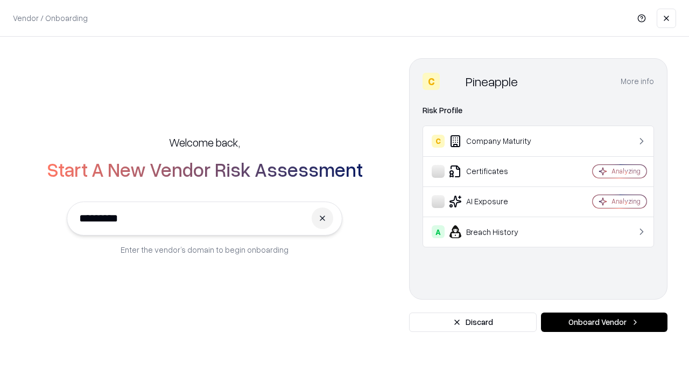  I want to click on img: Pineapple, so click(453, 81).